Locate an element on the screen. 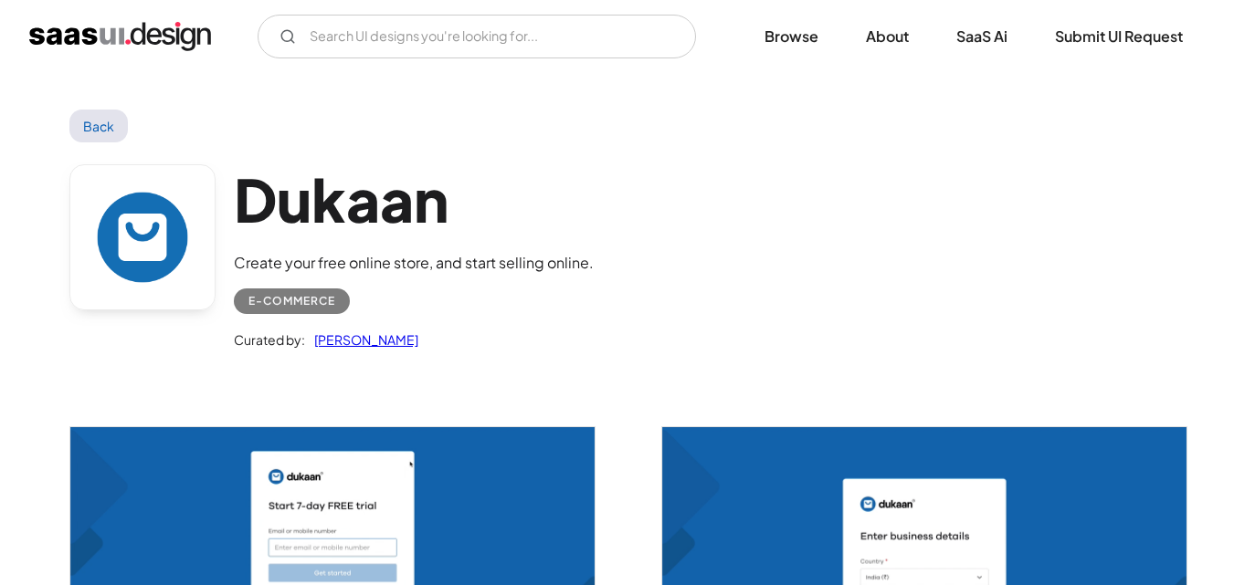 This screenshot has height=585, width=1234. form: Email Form is located at coordinates (477, 37).